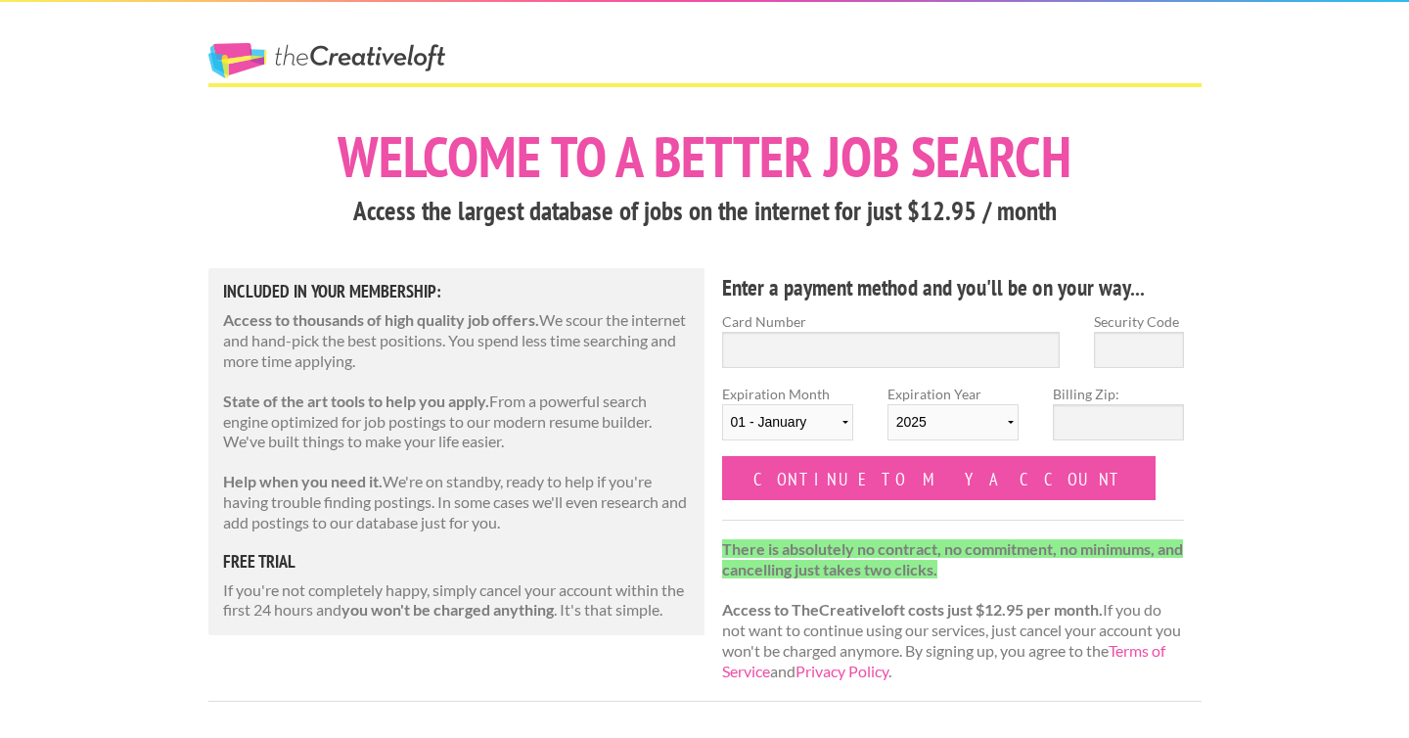 This screenshot has width=1409, height=738. I want to click on h1: Welcome to a better job search, so click(704, 157).